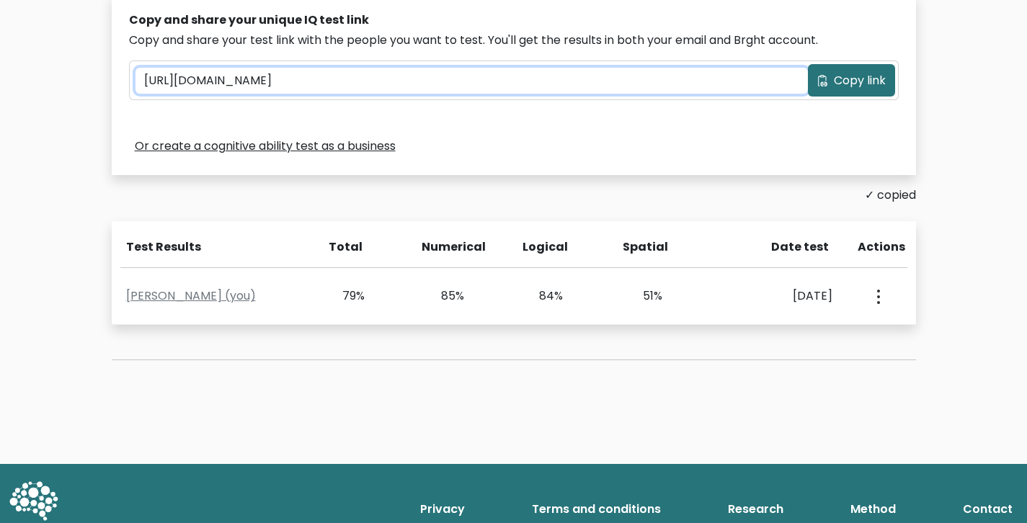 The height and width of the screenshot is (523, 1027). What do you see at coordinates (443, 247) in the screenshot?
I see `div: Numerical` at bounding box center [443, 247].